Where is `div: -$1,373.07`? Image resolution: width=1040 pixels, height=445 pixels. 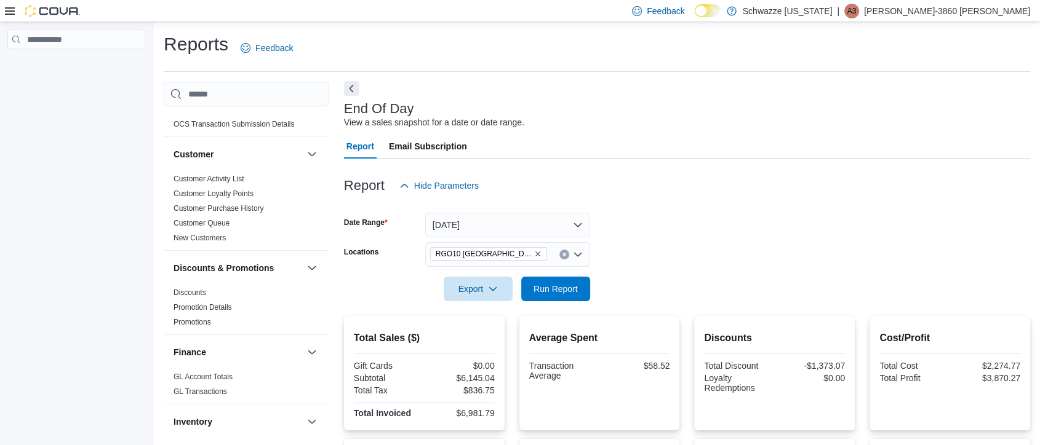 div: -$1,373.07 is located at coordinates (811, 366).